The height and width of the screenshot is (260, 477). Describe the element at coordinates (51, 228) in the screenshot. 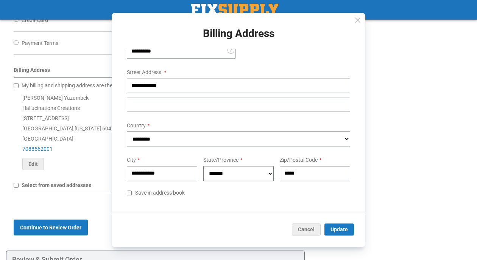

I see `span: Continue to Review Order` at that location.